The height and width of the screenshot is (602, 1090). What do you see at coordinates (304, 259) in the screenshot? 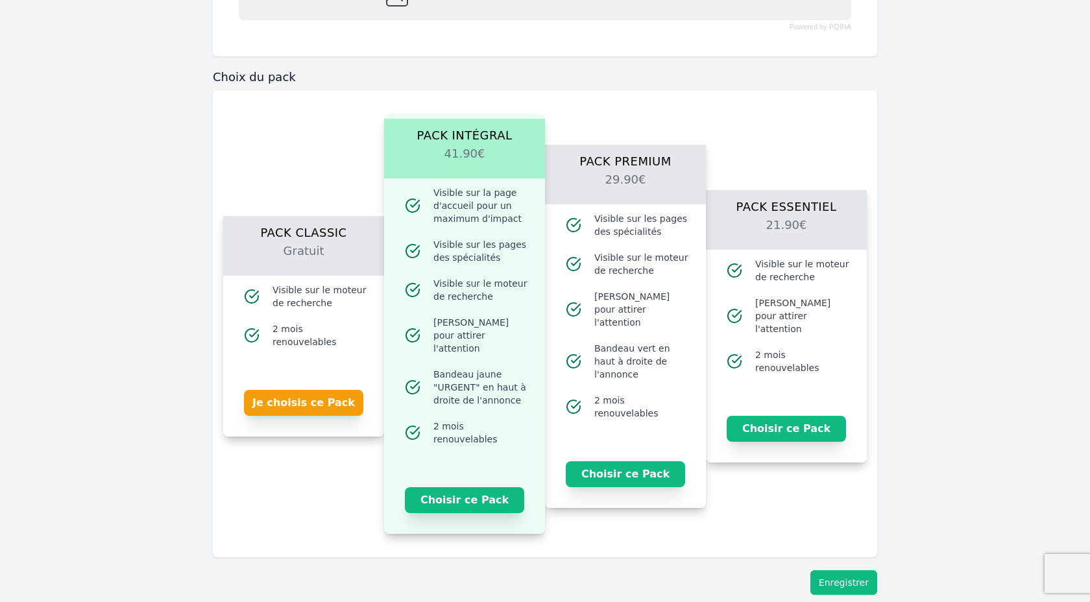
I see `h2: Gratuit` at bounding box center [304, 259].